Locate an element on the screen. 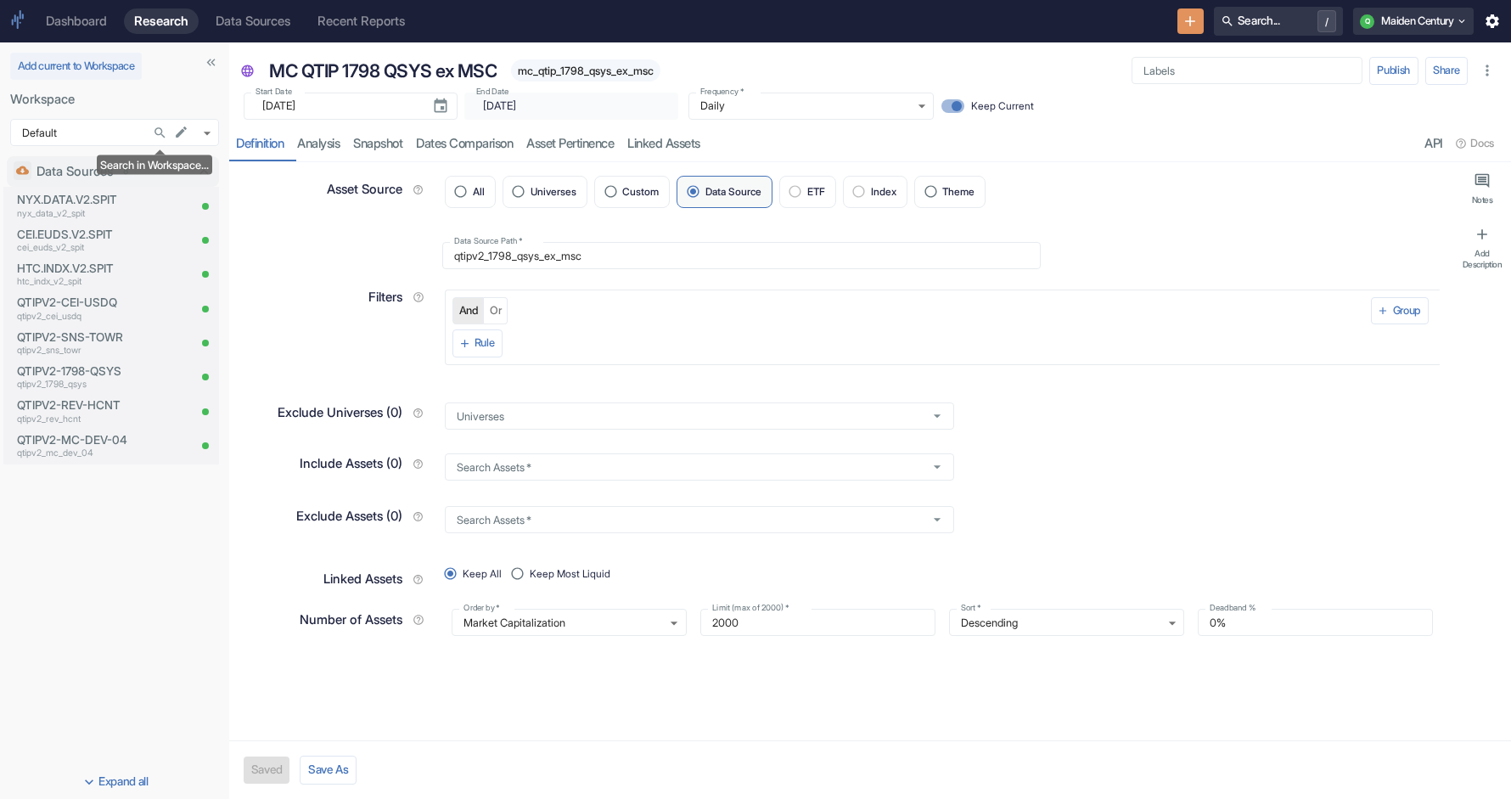 This screenshot has height=799, width=1511. a: QTIPV2-SNS-TOWRqtipv2_sns_towr is located at coordinates (102, 343).